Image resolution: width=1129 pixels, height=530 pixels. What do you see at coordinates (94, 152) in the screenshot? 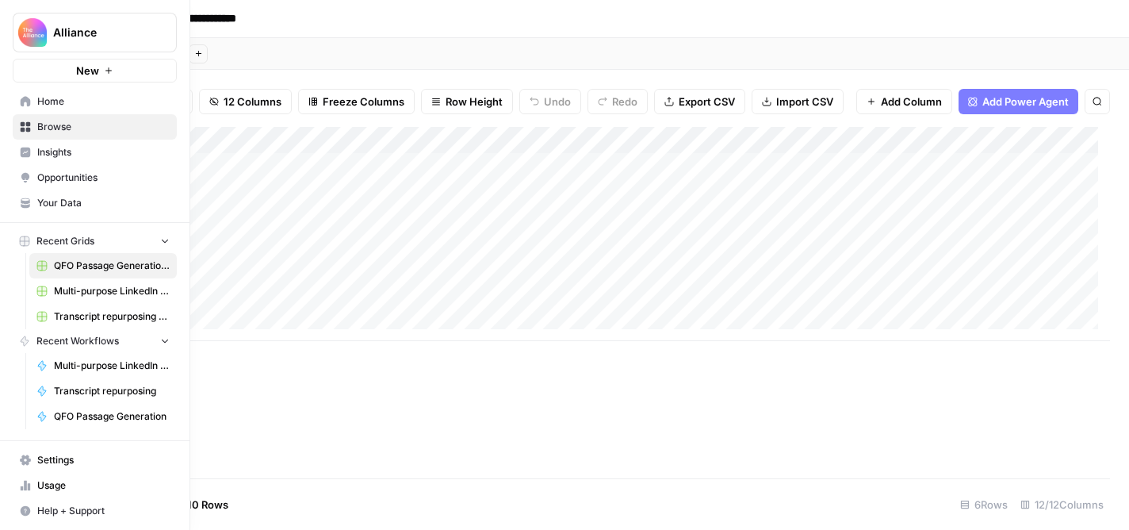
I see `a: Insights` at bounding box center [94, 152].